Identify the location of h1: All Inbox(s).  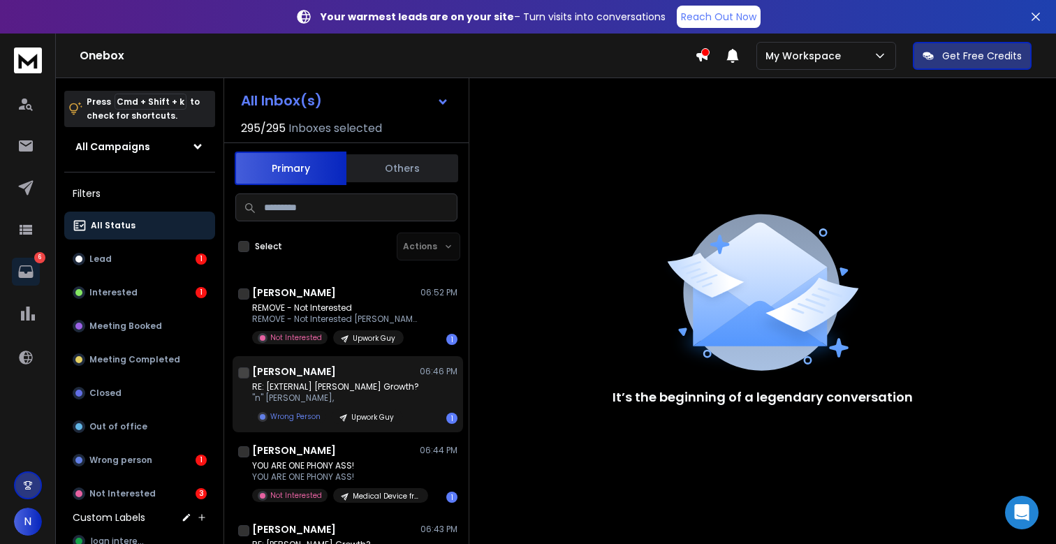
(282, 101).